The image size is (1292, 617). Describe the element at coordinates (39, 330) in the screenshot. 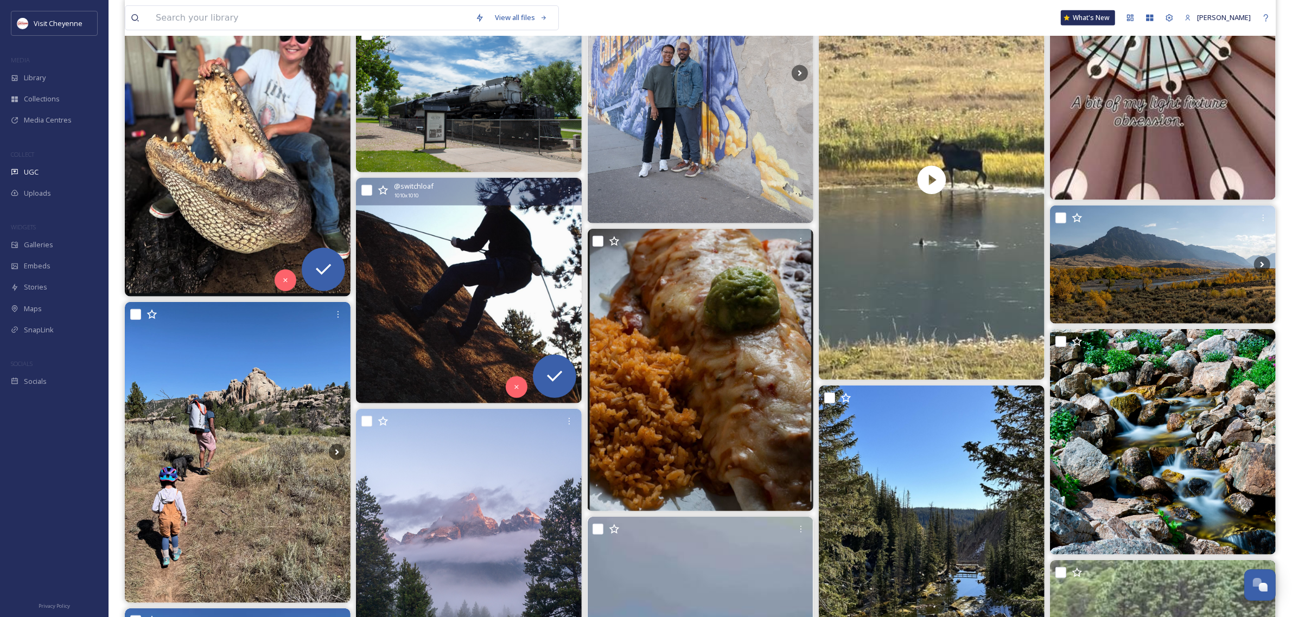

I see `span: SnapLink` at that location.